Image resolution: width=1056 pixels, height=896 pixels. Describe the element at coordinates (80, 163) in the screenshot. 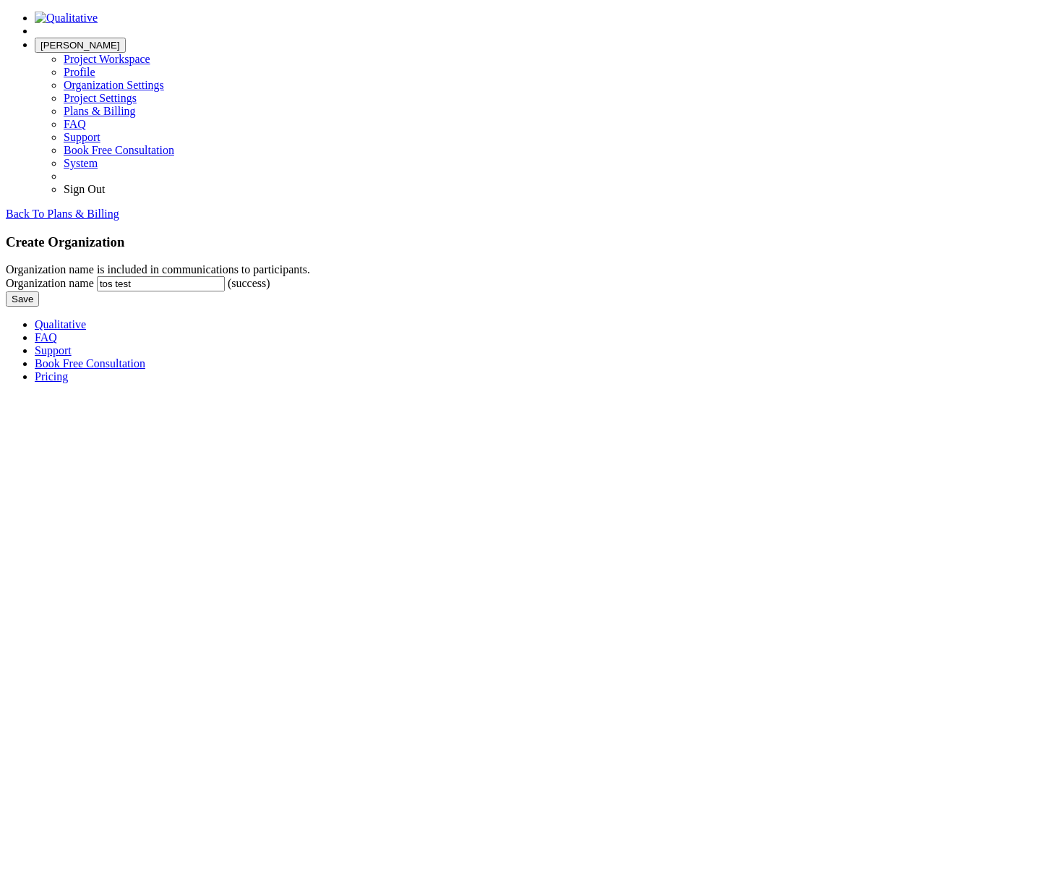

I see `a: System` at that location.